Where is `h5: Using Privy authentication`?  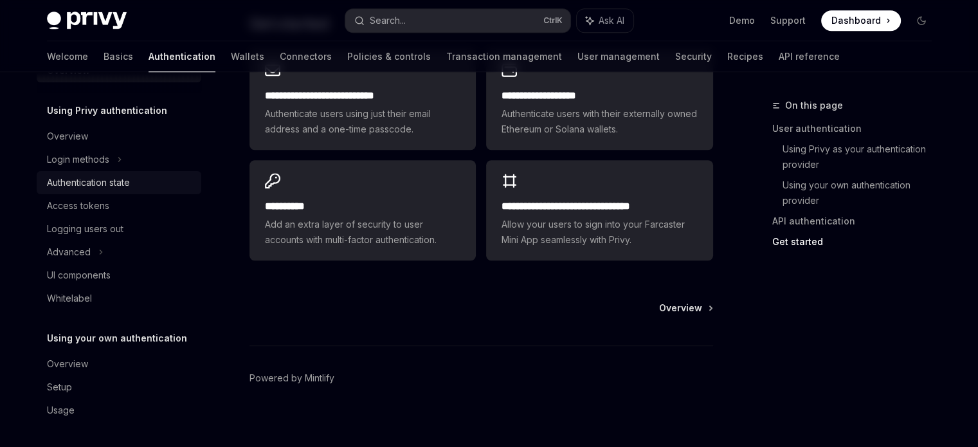 h5: Using Privy authentication is located at coordinates (107, 111).